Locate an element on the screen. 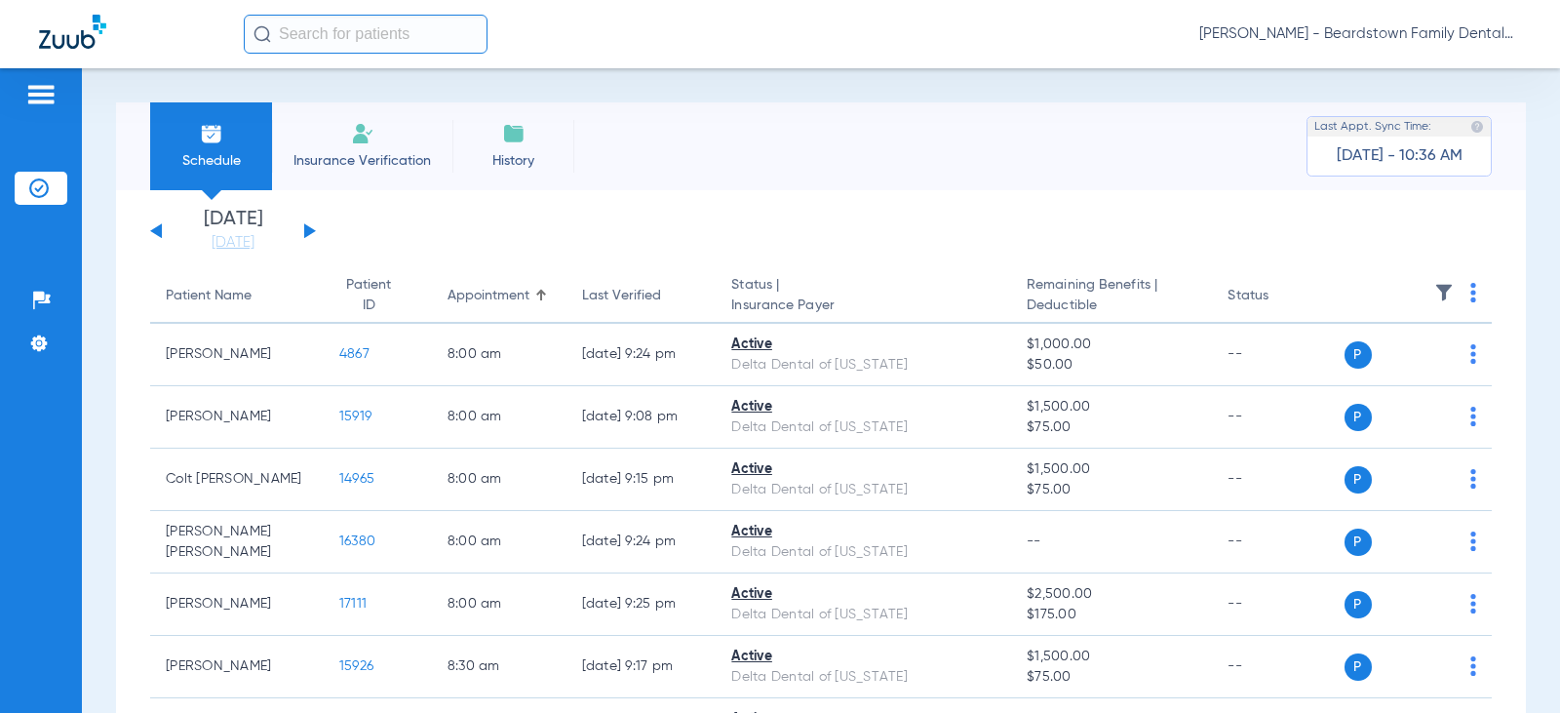 Image resolution: width=1560 pixels, height=713 pixels. span: 4867 is located at coordinates (354, 354).